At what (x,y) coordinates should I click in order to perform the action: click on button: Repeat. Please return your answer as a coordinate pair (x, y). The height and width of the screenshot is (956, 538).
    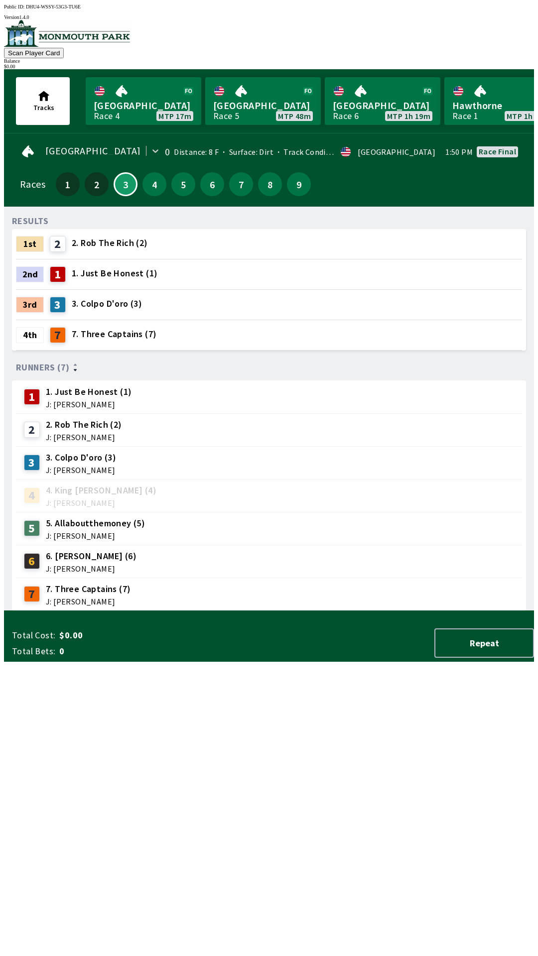
    Looking at the image, I should click on (484, 643).